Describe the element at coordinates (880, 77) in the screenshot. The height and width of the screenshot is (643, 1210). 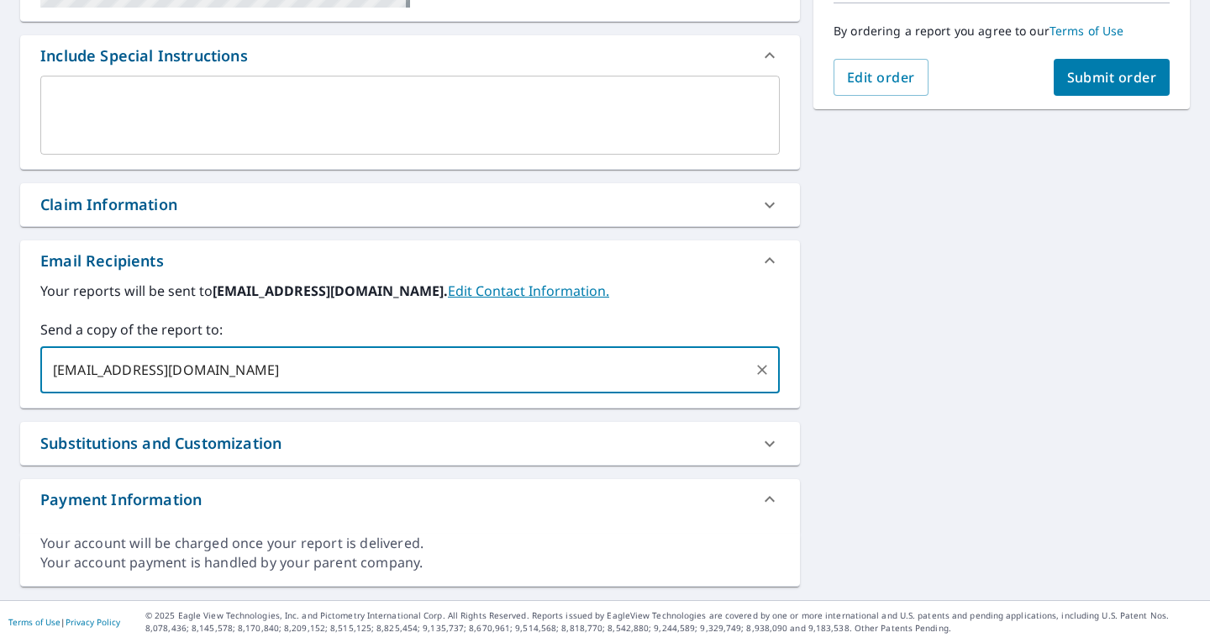
I see `button: Edit order` at that location.